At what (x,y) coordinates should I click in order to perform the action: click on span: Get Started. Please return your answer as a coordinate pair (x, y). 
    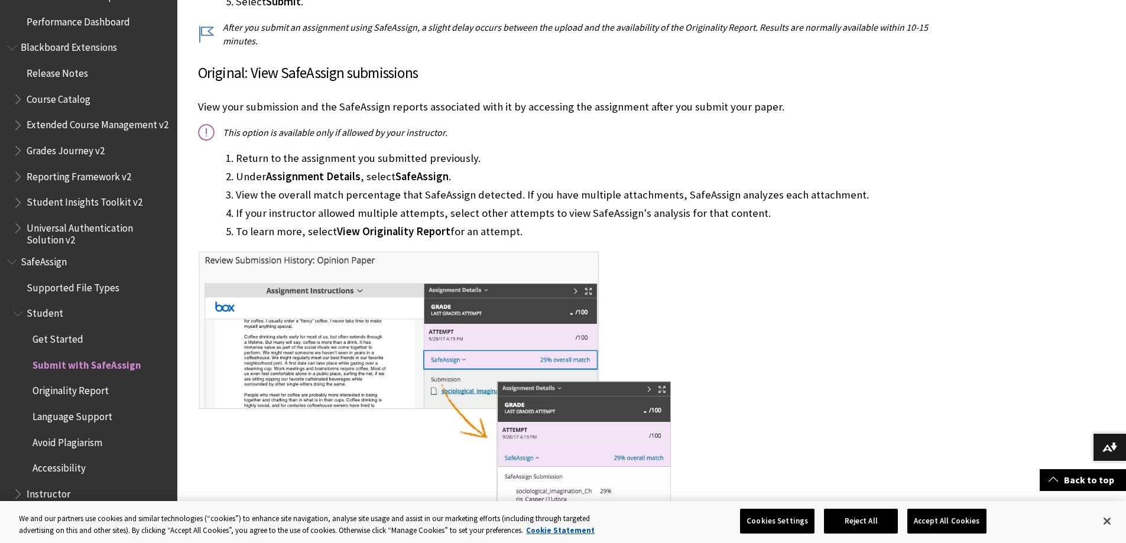
    Looking at the image, I should click on (58, 337).